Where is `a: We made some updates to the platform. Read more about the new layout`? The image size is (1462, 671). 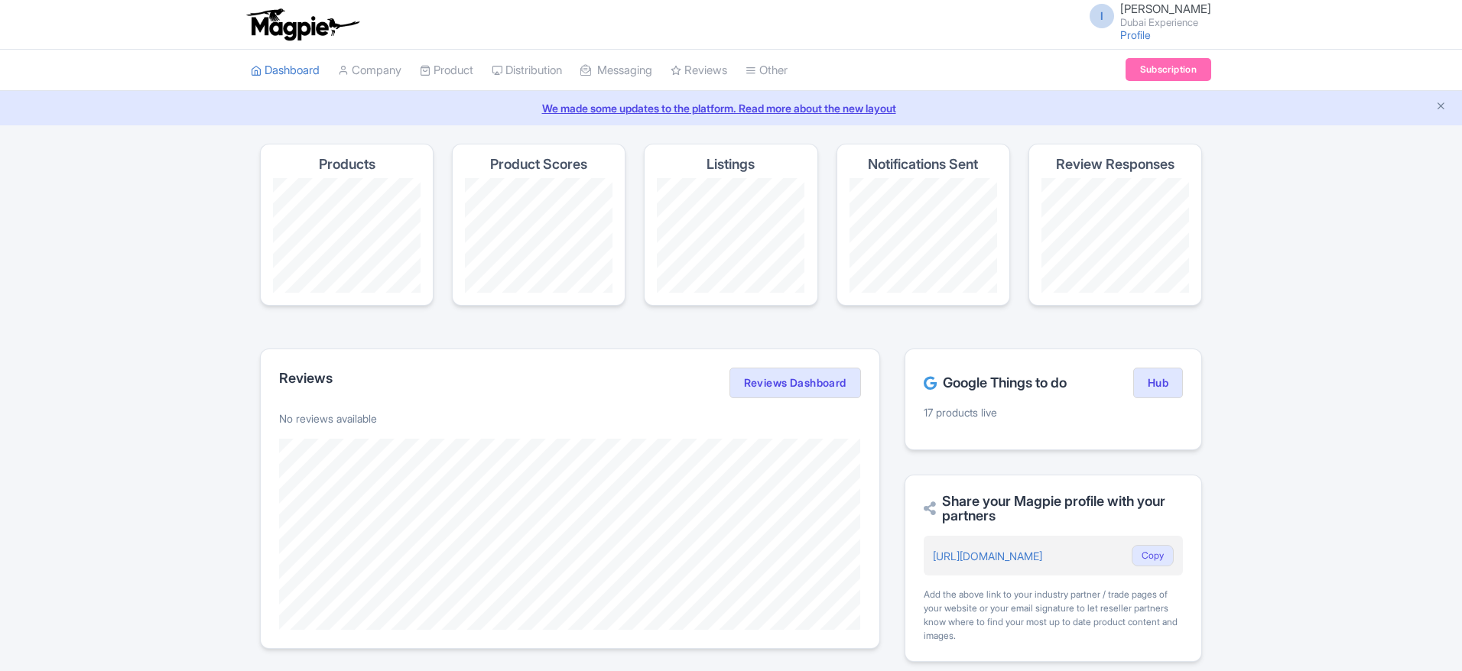
a: We made some updates to the platform. Read more about the new layout is located at coordinates (731, 108).